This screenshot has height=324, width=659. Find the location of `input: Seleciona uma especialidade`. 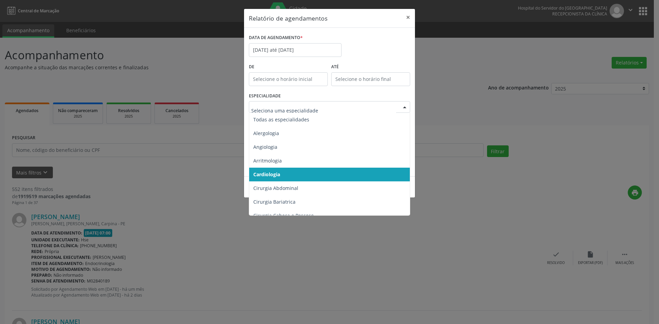

input: Seleciona uma especialidade is located at coordinates (324, 111).